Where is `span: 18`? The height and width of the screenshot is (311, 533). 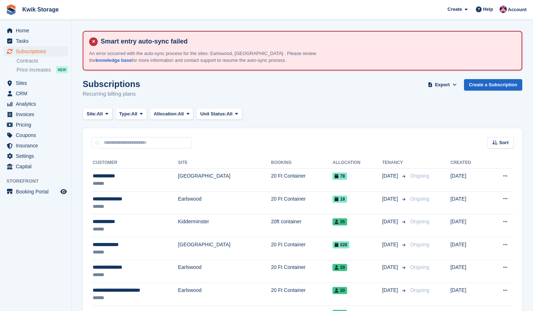 span: 18 is located at coordinates (339, 199).